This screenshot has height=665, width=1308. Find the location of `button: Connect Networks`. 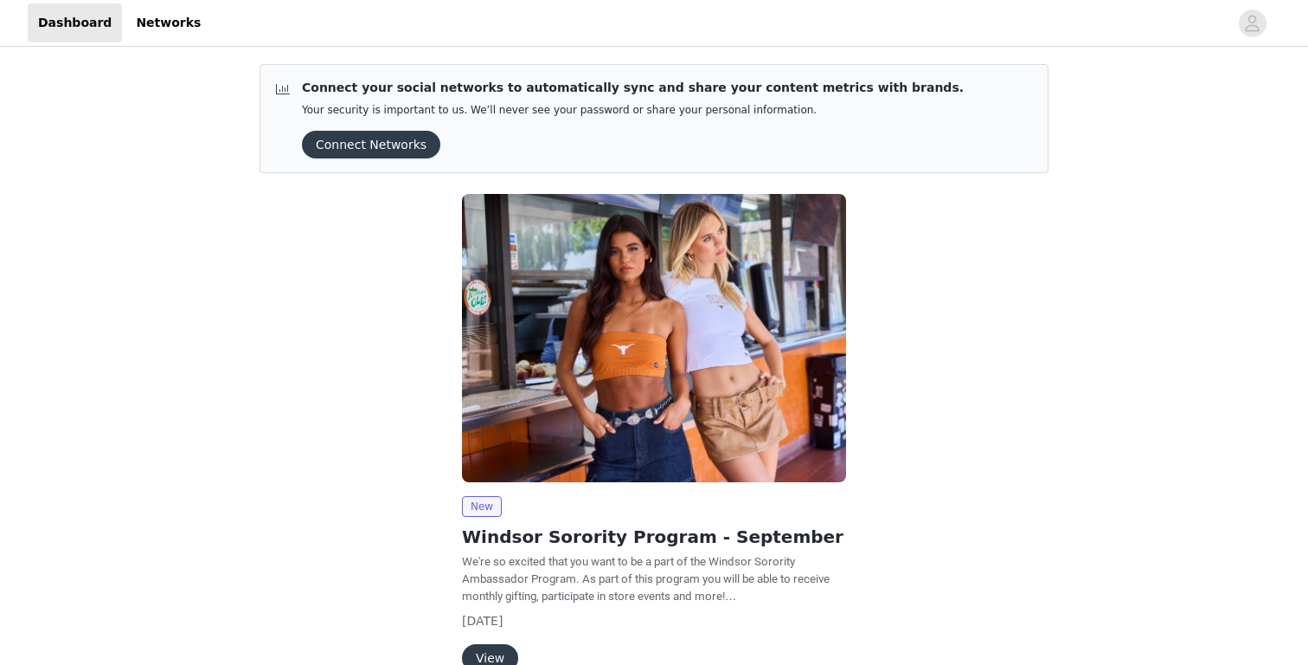

button: Connect Networks is located at coordinates (371, 145).